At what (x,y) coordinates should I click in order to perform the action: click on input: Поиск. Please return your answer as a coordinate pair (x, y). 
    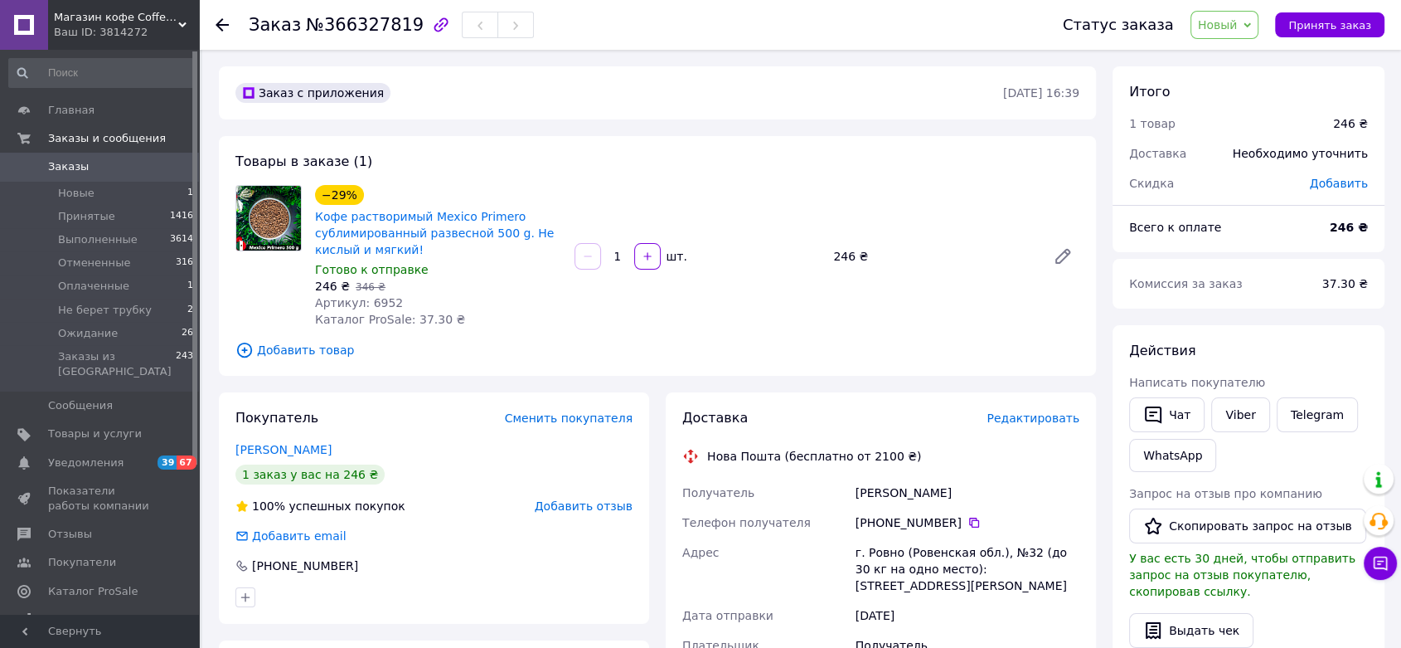
    Looking at the image, I should click on (101, 73).